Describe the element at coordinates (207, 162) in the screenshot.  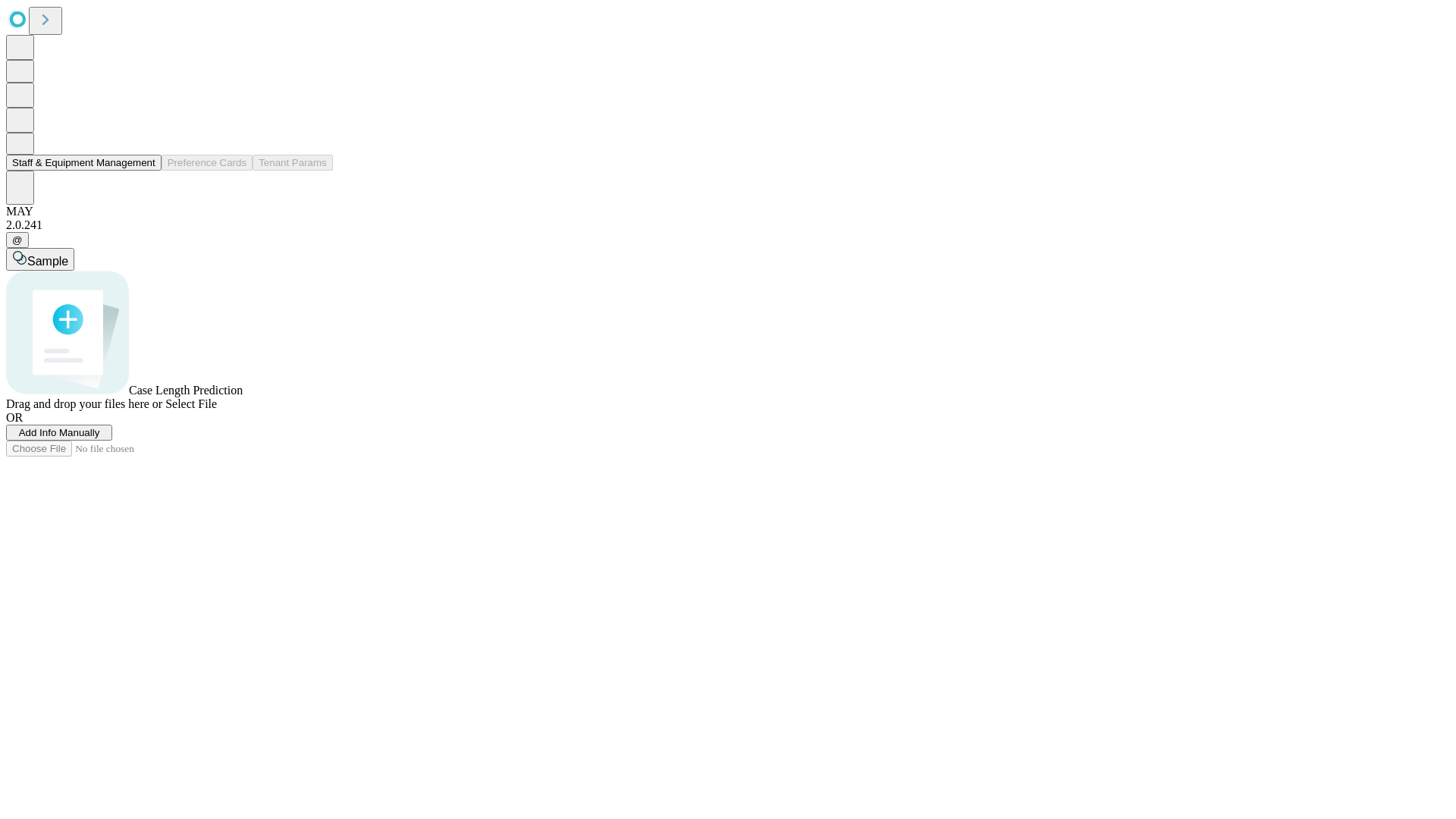
I see `button: Preference Cards` at that location.